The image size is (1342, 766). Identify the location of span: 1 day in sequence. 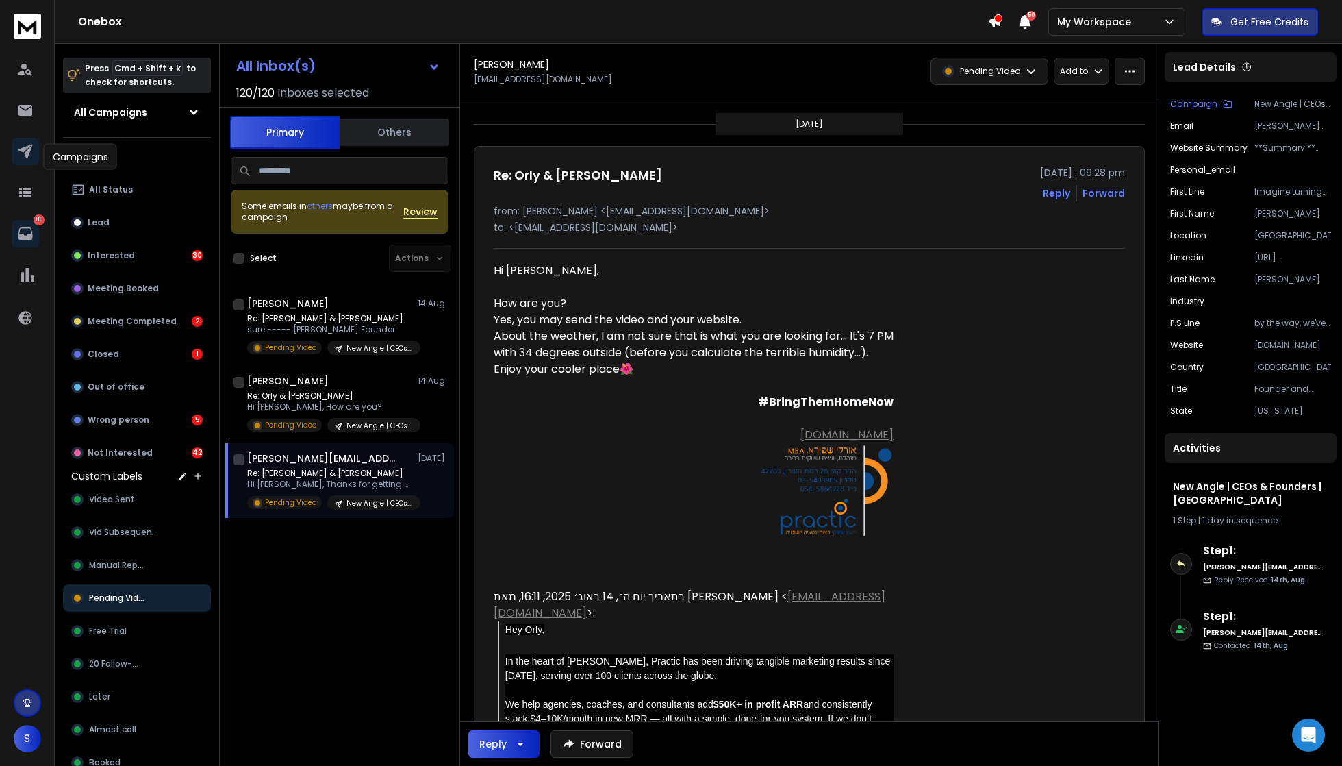
(1240, 520).